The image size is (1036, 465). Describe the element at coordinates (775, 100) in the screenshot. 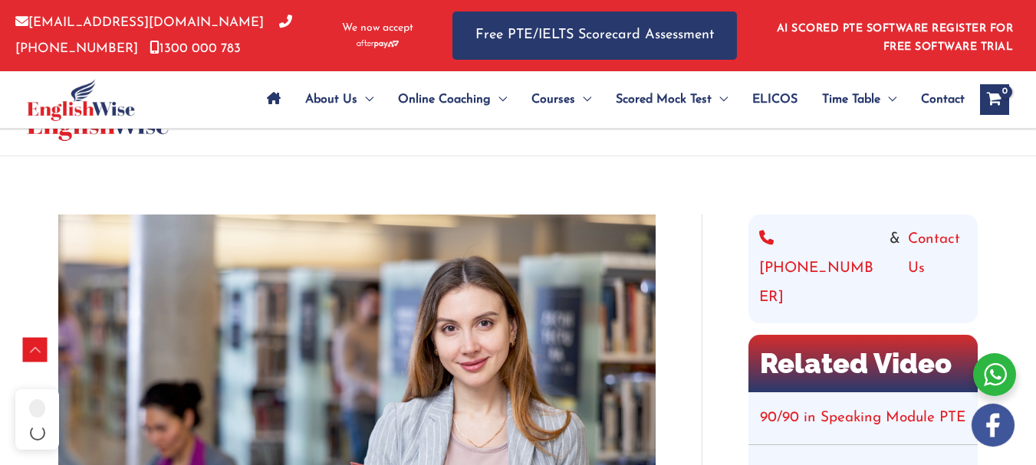

I see `span: ELICOS` at that location.